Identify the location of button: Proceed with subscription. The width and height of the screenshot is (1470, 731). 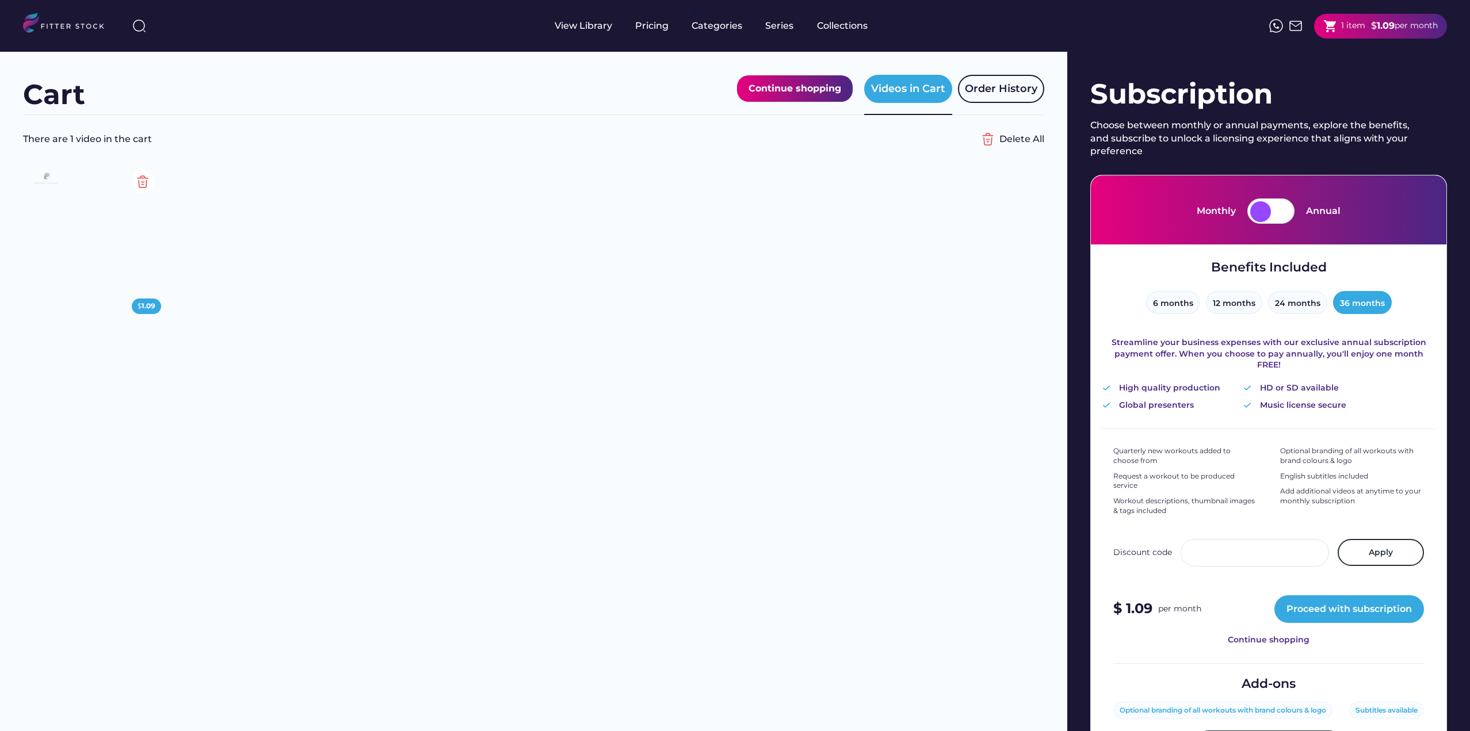
(1349, 609).